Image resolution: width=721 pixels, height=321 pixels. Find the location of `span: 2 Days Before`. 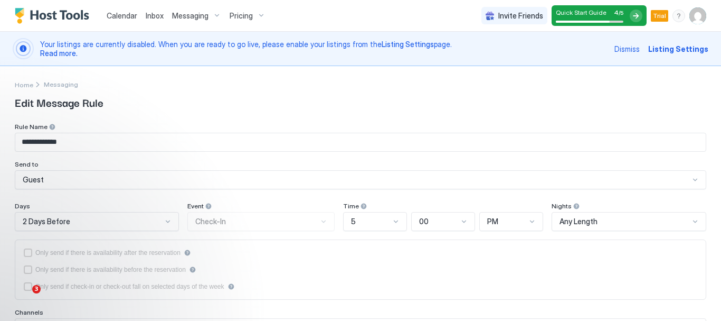

span: 2 Days Before is located at coordinates (46, 221).